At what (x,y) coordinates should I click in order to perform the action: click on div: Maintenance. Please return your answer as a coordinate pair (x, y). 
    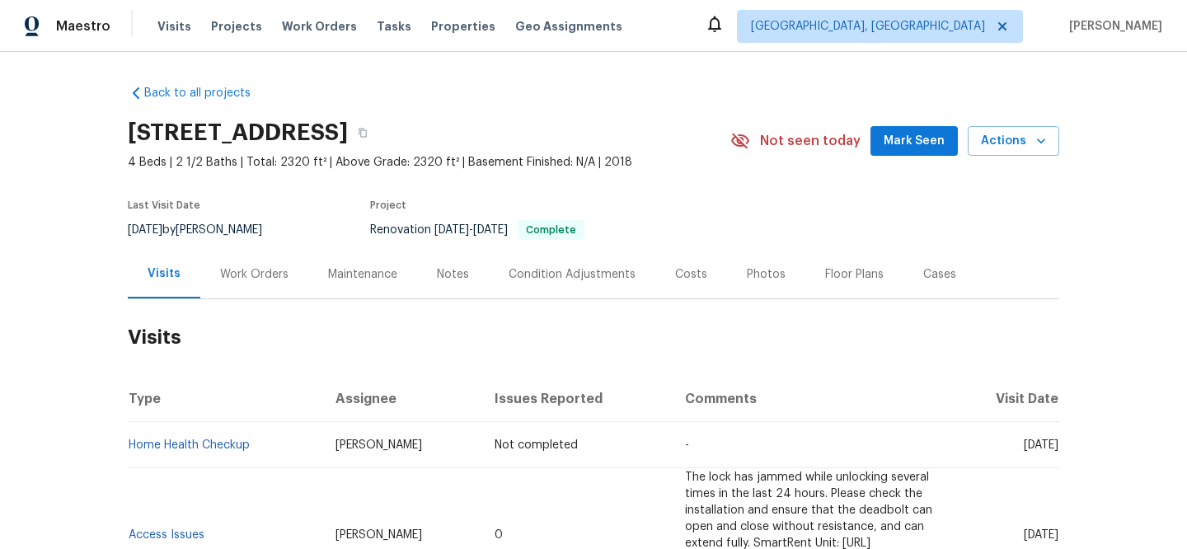
    Looking at the image, I should click on (363, 275).